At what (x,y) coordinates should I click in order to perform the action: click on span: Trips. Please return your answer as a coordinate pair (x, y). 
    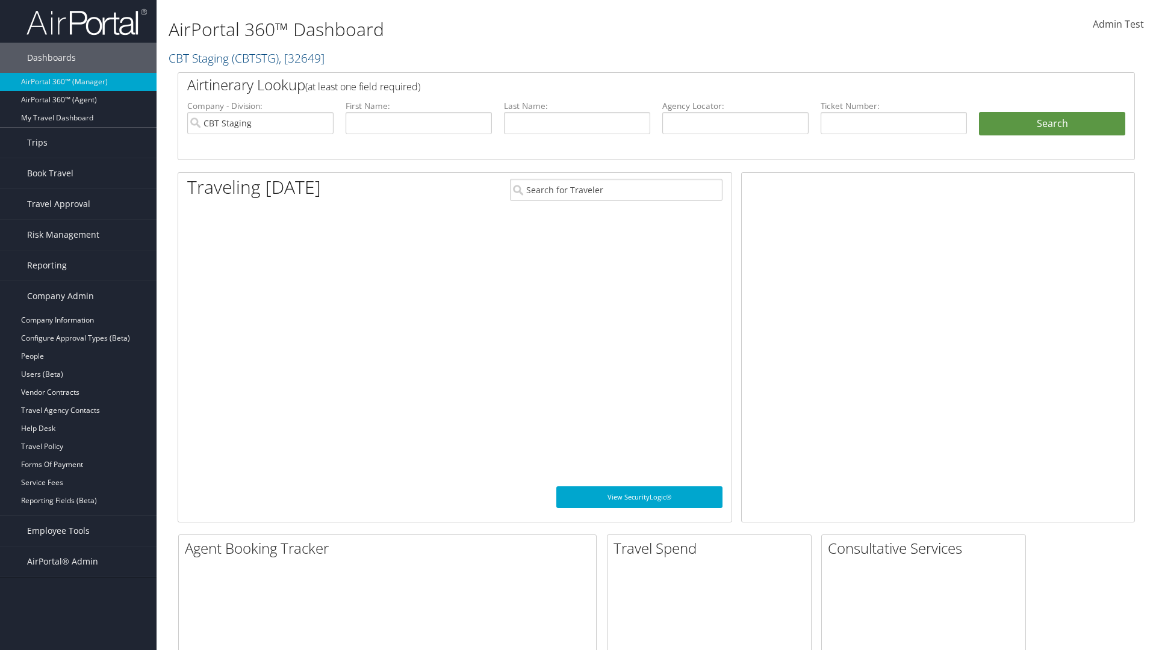
    Looking at the image, I should click on (37, 143).